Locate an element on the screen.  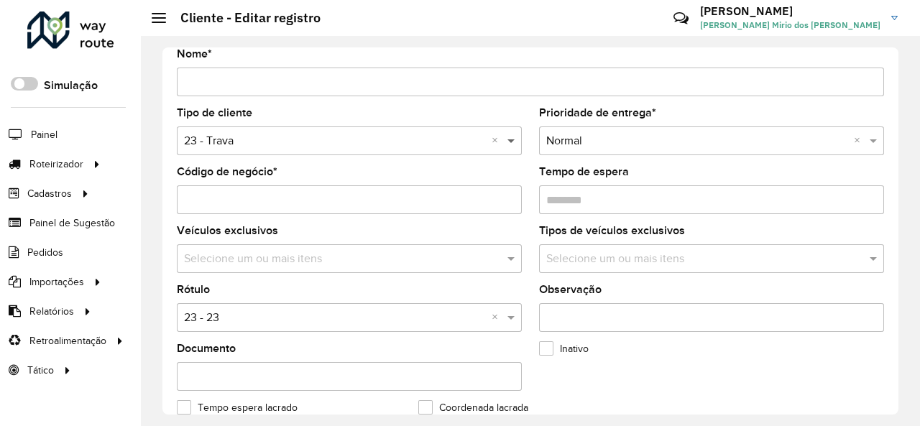
span: Retroalimentação is located at coordinates (68, 341).